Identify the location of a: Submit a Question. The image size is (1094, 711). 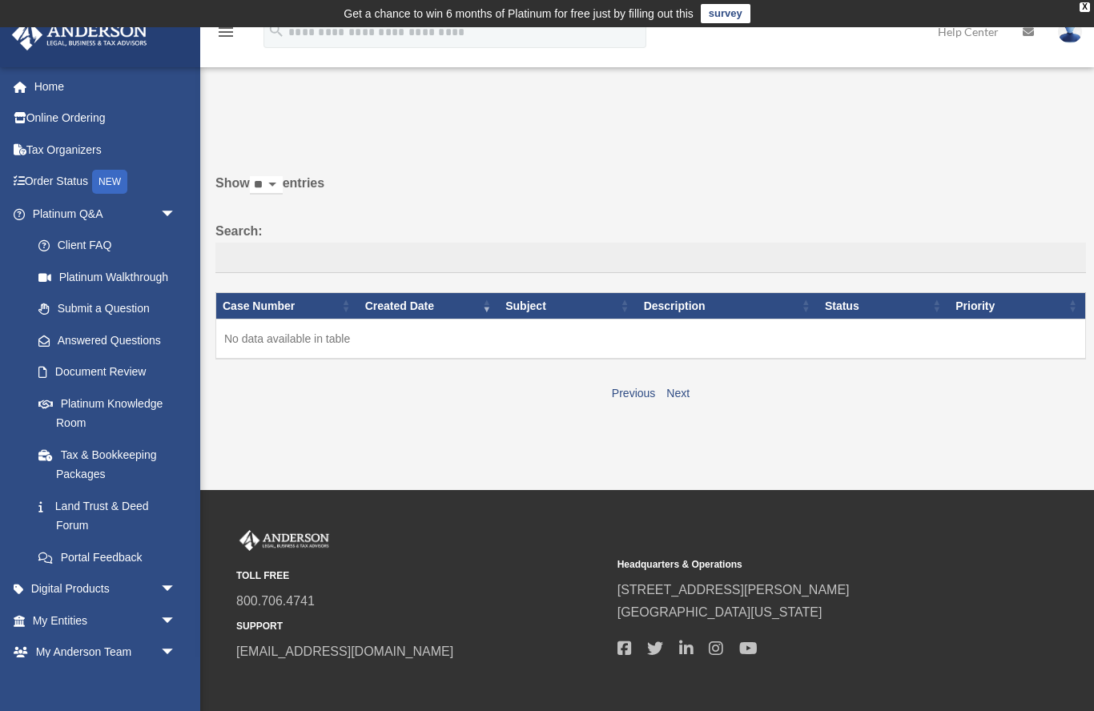
(107, 309).